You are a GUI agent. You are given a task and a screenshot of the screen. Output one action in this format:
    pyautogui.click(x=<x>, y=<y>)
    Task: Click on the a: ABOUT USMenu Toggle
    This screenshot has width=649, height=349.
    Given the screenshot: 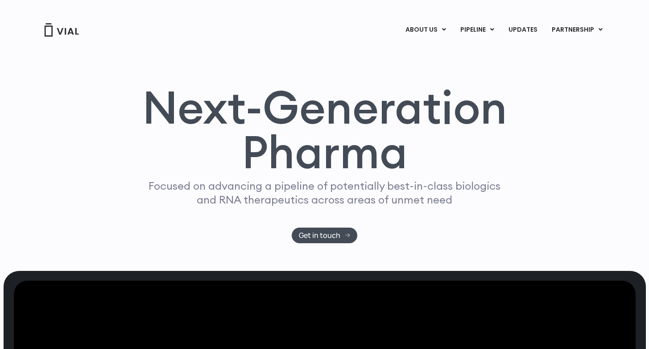 What is the action you would take?
    pyautogui.click(x=426, y=30)
    